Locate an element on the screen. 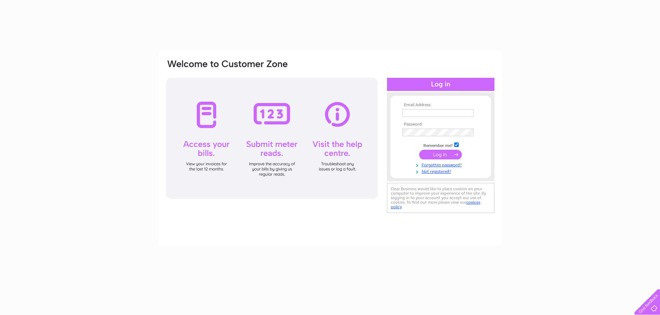 Image resolution: width=660 pixels, height=315 pixels. a: Not registered? is located at coordinates (441, 171).